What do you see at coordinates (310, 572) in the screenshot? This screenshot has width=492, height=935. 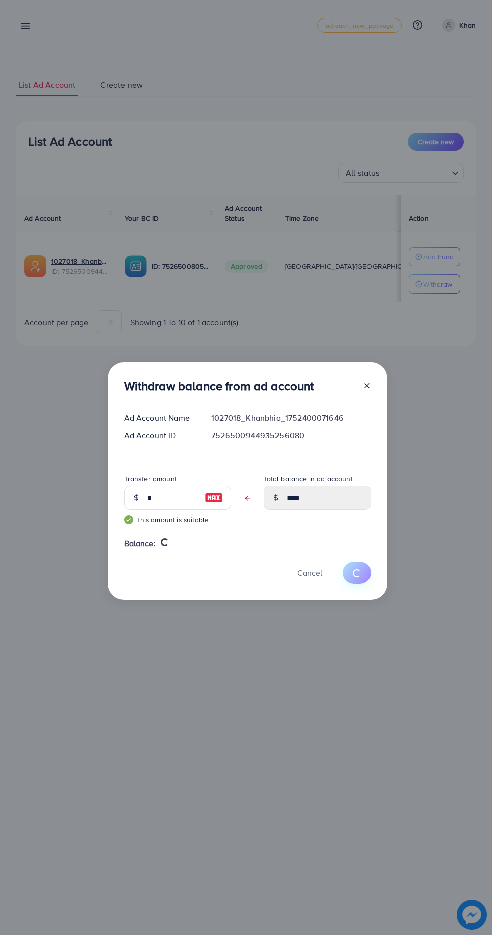 I see `span: Cancel` at bounding box center [310, 572].